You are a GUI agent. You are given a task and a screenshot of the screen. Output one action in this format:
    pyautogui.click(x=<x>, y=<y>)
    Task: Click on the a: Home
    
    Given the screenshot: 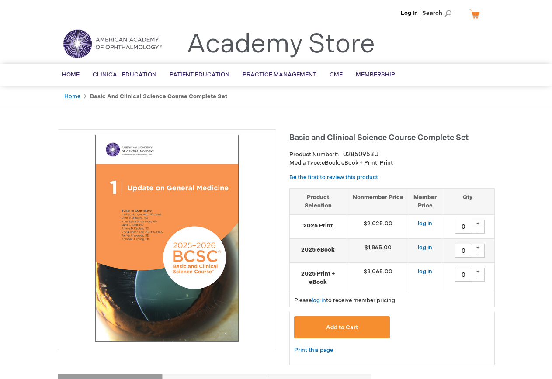 What is the action you would take?
    pyautogui.click(x=72, y=97)
    